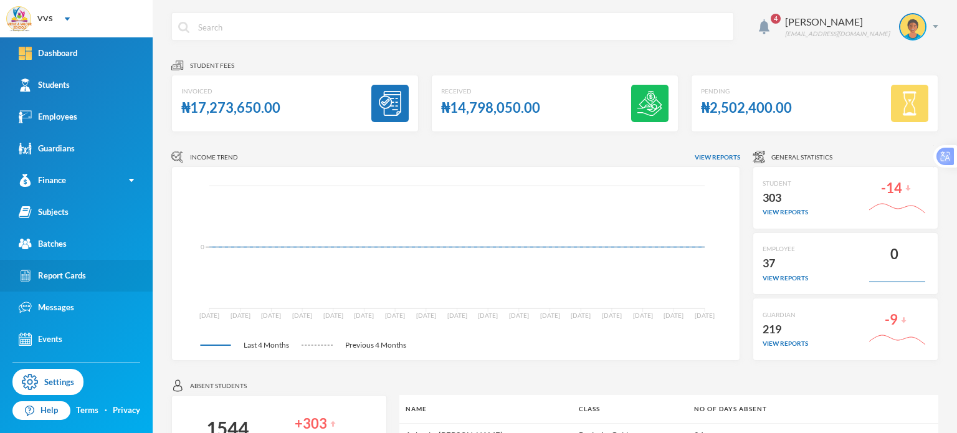 The image size is (957, 433). I want to click on div: Employees, so click(48, 117).